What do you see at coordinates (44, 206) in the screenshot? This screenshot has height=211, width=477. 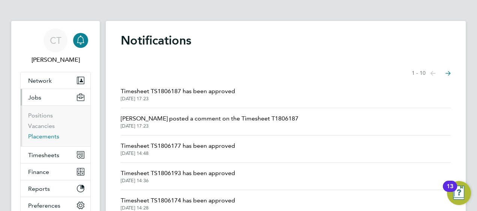 I see `span: Preferences` at bounding box center [44, 206].